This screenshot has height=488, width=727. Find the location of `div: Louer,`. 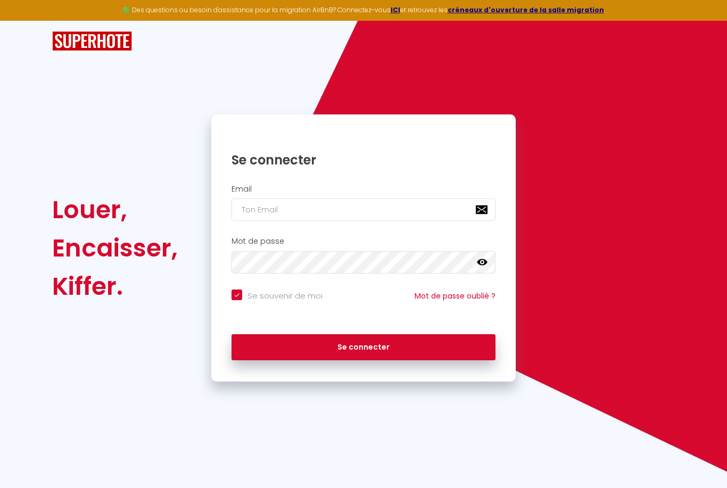

div: Louer, is located at coordinates (115, 210).